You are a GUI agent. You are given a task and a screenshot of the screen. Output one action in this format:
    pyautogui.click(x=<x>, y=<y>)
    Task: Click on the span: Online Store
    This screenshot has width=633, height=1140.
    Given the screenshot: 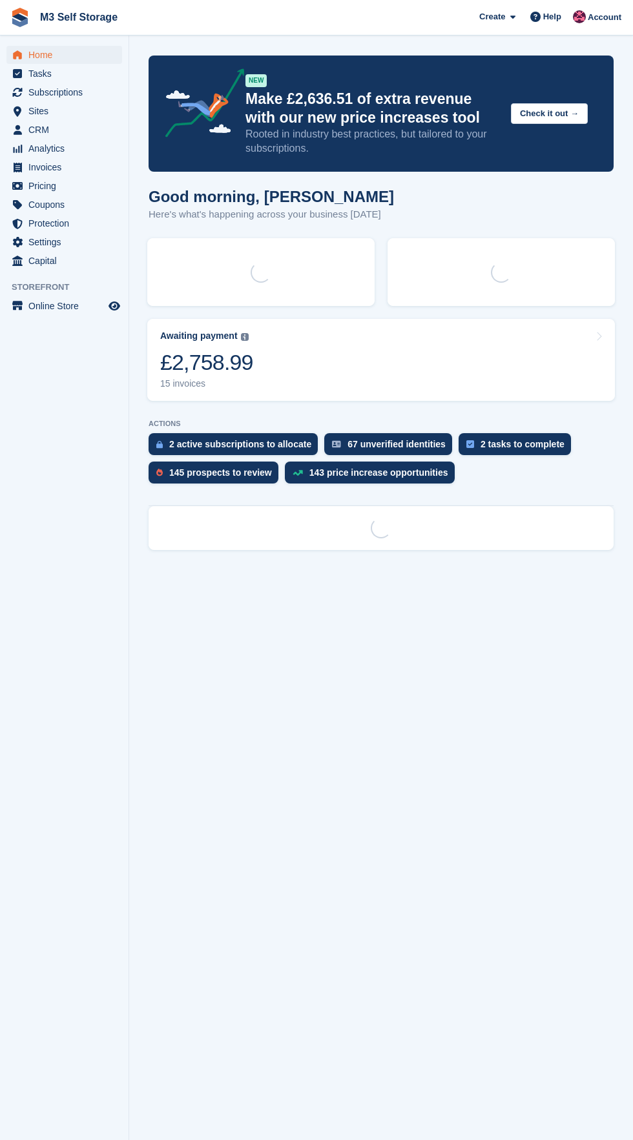 What is the action you would take?
    pyautogui.click(x=67, y=306)
    